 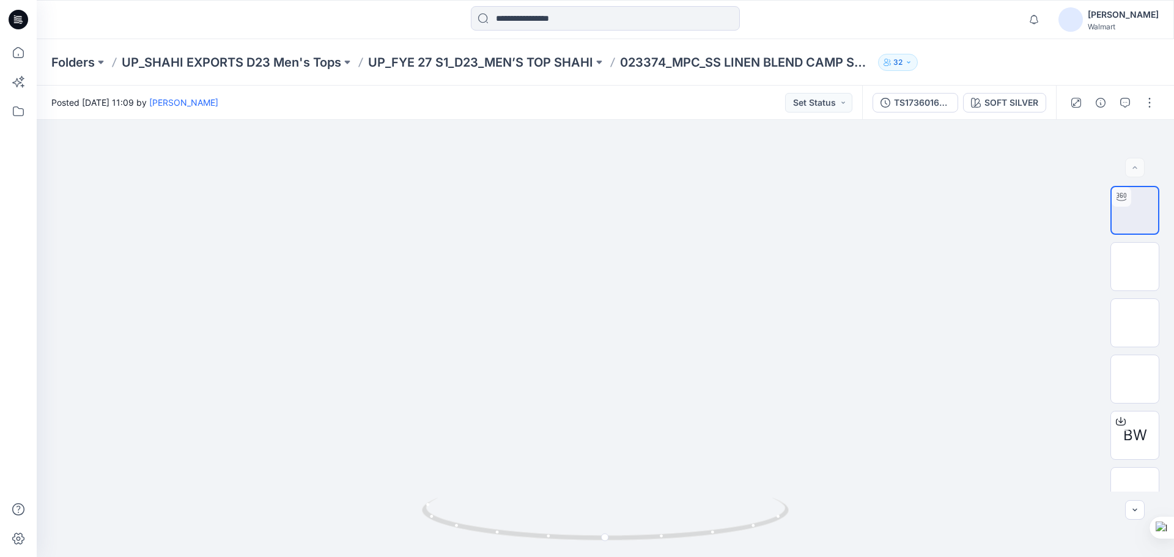 I want to click on a: UP_FYE 27 S1_D23_MEN’S TOP SHAHI, so click(x=480, y=62).